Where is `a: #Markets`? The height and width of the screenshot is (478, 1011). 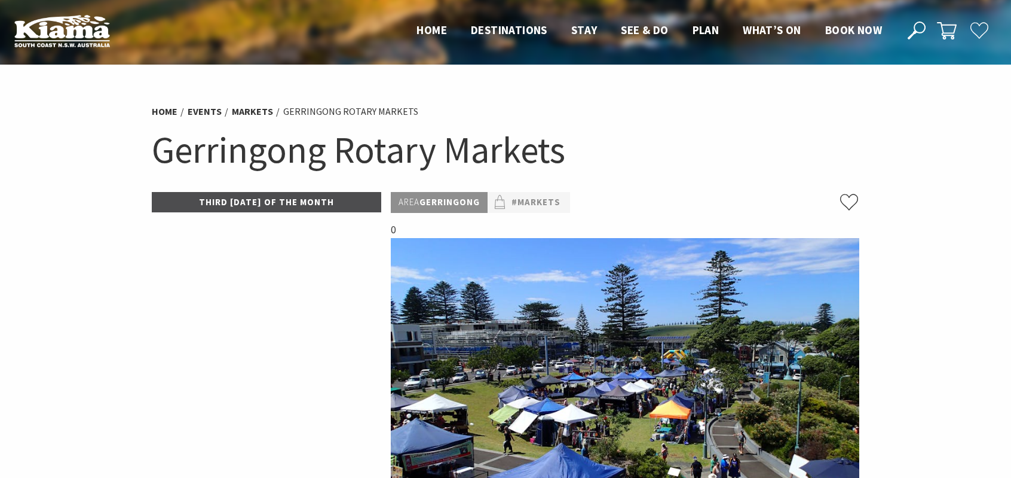 a: #Markets is located at coordinates (536, 202).